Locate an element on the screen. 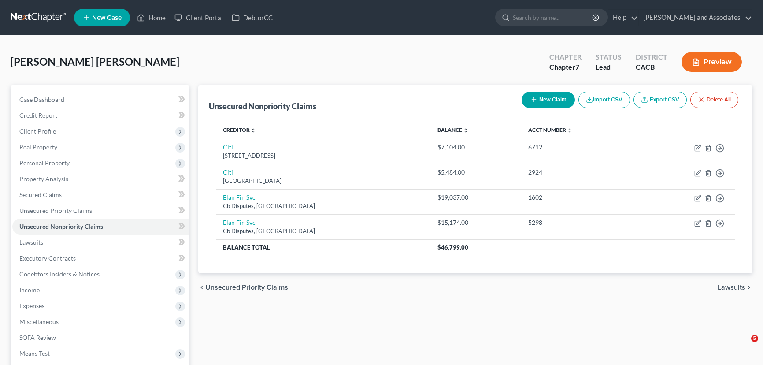 The image size is (763, 365). span: Secured Claims is located at coordinates (41, 194).